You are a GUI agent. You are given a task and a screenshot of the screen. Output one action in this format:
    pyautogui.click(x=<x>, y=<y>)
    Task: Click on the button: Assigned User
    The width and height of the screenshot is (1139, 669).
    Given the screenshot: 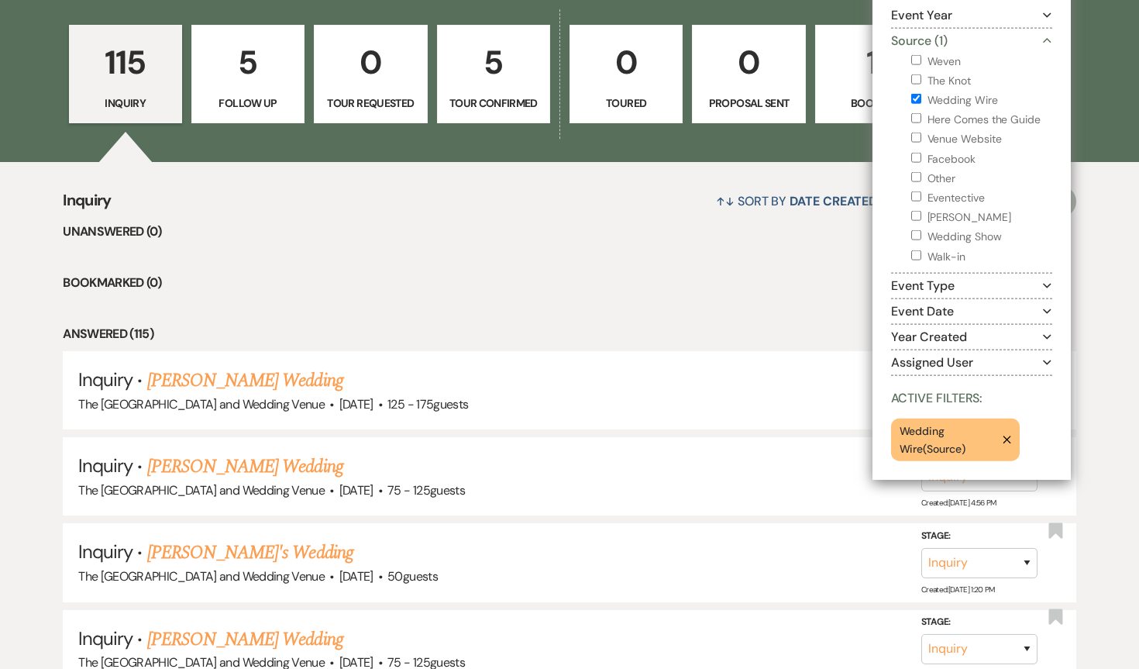 What is the action you would take?
    pyautogui.click(x=971, y=362)
    